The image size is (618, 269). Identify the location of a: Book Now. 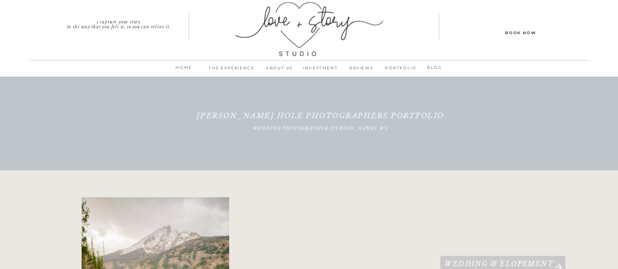
(521, 32).